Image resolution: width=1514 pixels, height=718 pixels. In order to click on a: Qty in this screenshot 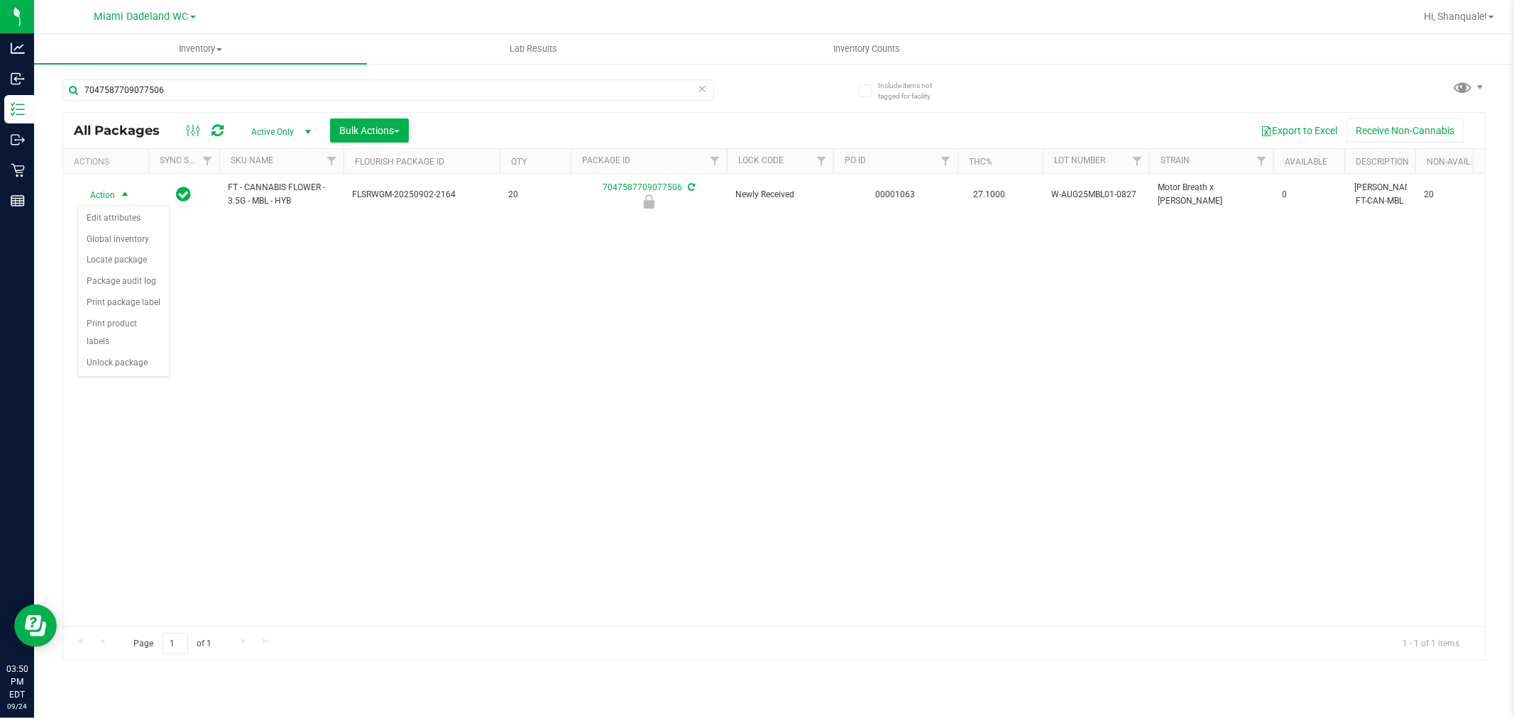, I will do `click(519, 162)`.